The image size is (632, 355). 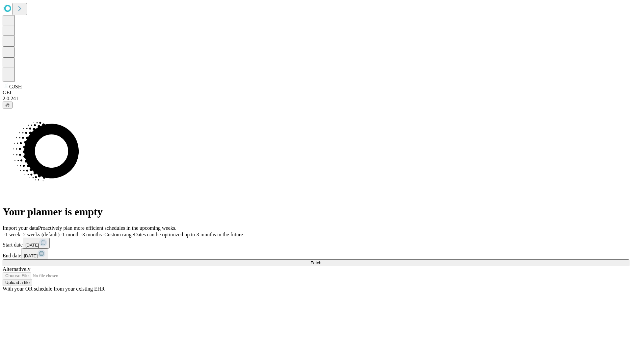 I want to click on button: Upload a file, so click(x=17, y=283).